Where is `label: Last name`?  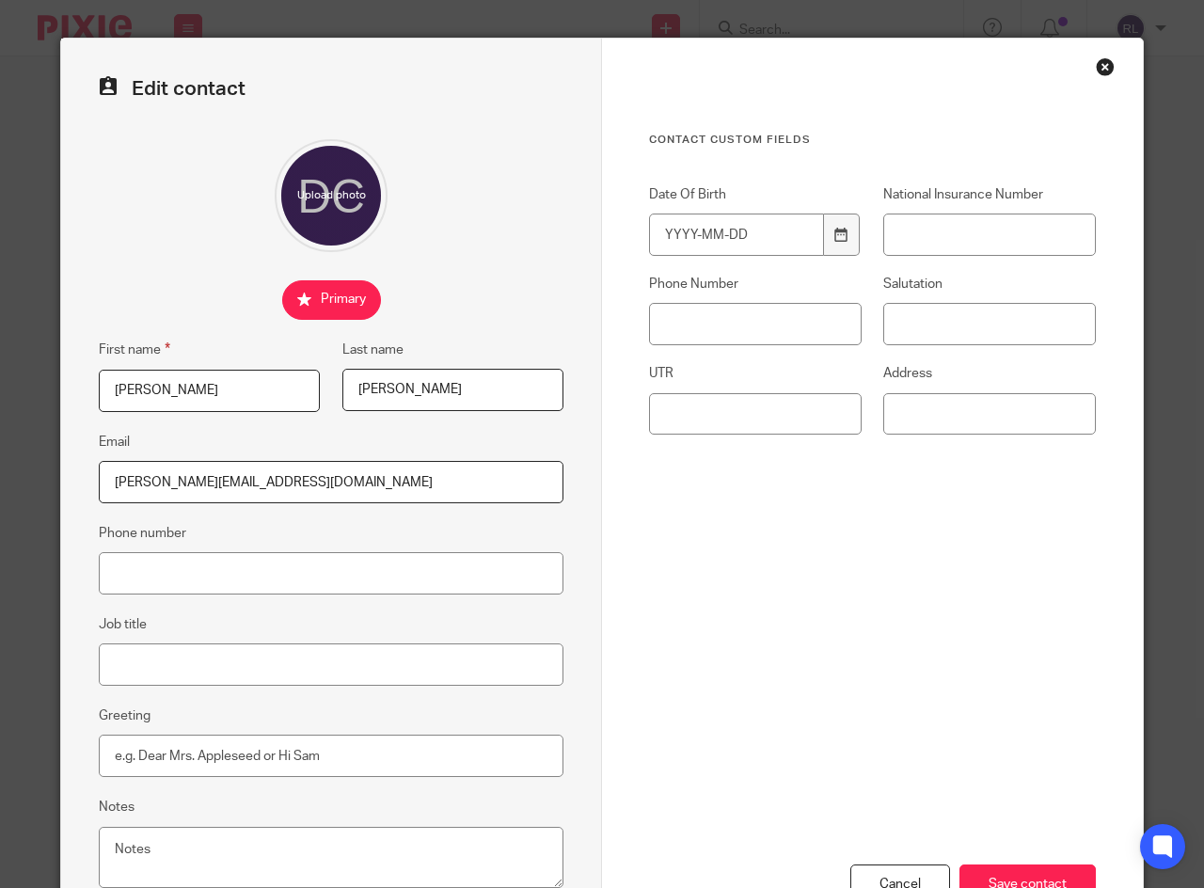 label: Last name is located at coordinates (372, 350).